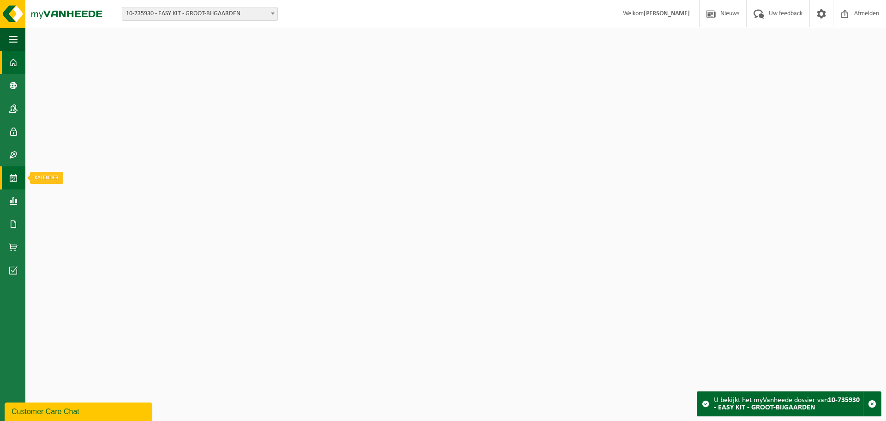 The width and height of the screenshot is (886, 421). What do you see at coordinates (787, 403) in the screenshot?
I see `strong: 10-735930 - EASY KIT - GROOT-BIJGAARDEN` at bounding box center [787, 403].